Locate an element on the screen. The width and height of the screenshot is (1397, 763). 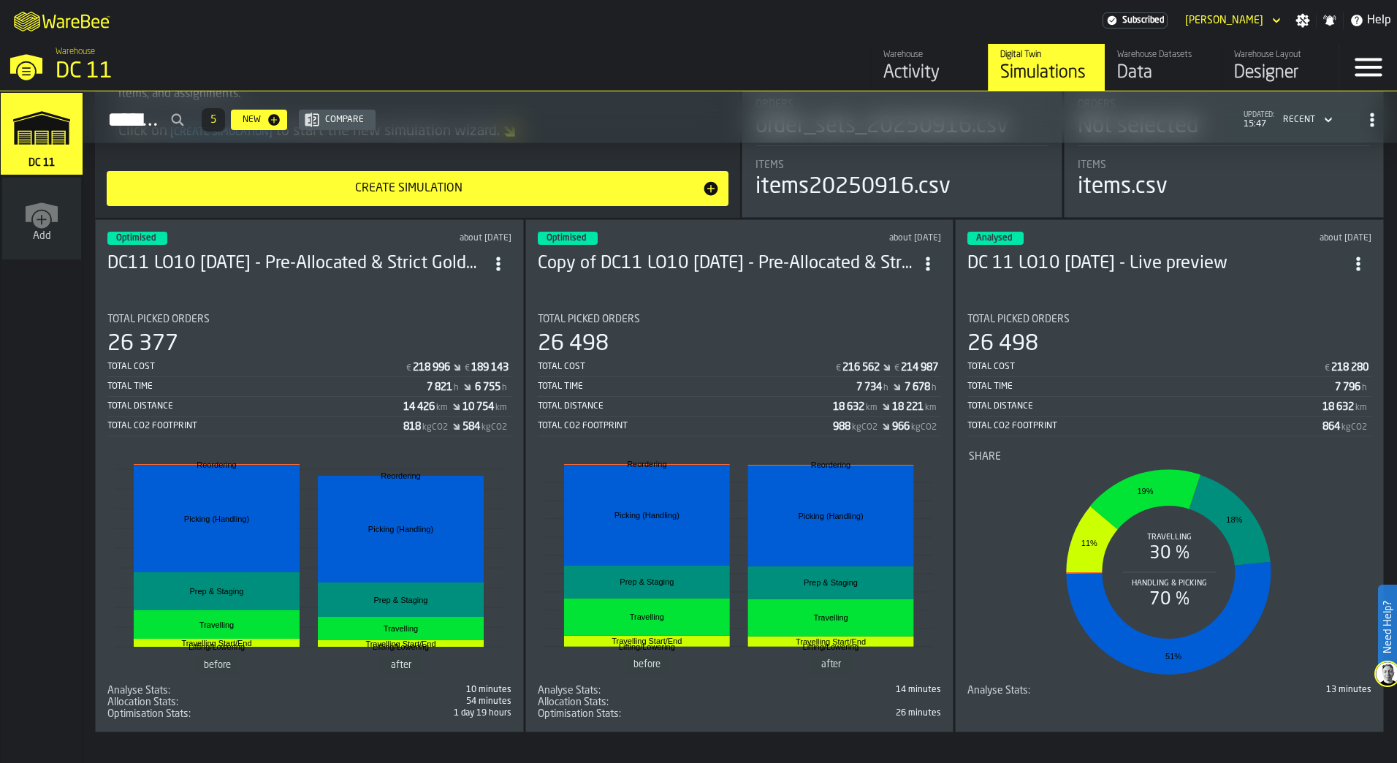
label: Need Help? is located at coordinates (1387, 627).